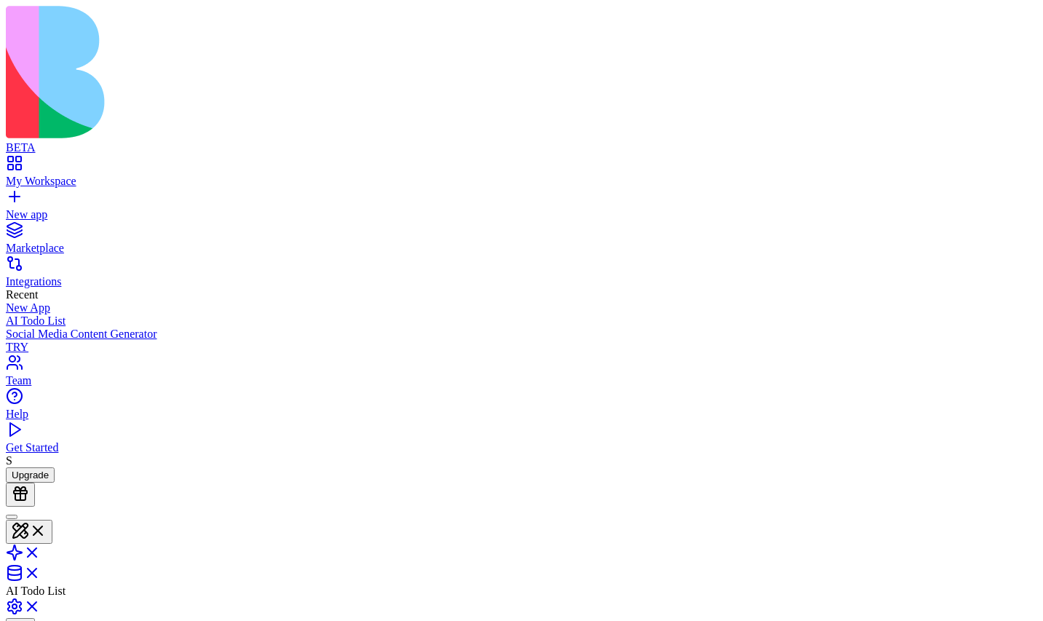 This screenshot has width=1043, height=621. What do you see at coordinates (521, 215) in the screenshot?
I see `div: New app` at bounding box center [521, 215].